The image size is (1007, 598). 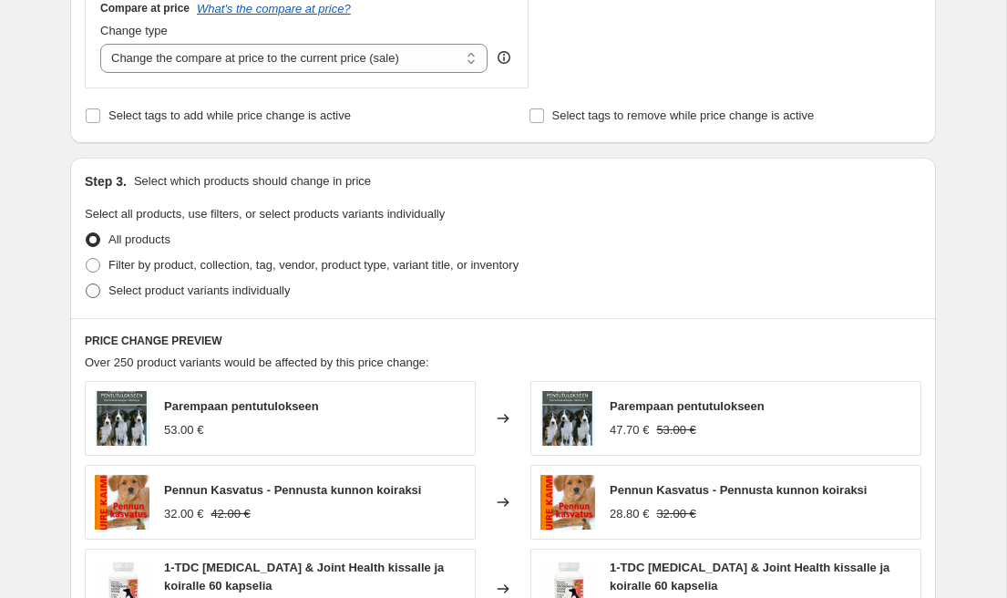 I want to click on button: What's the compare at price?, so click(x=273, y=8).